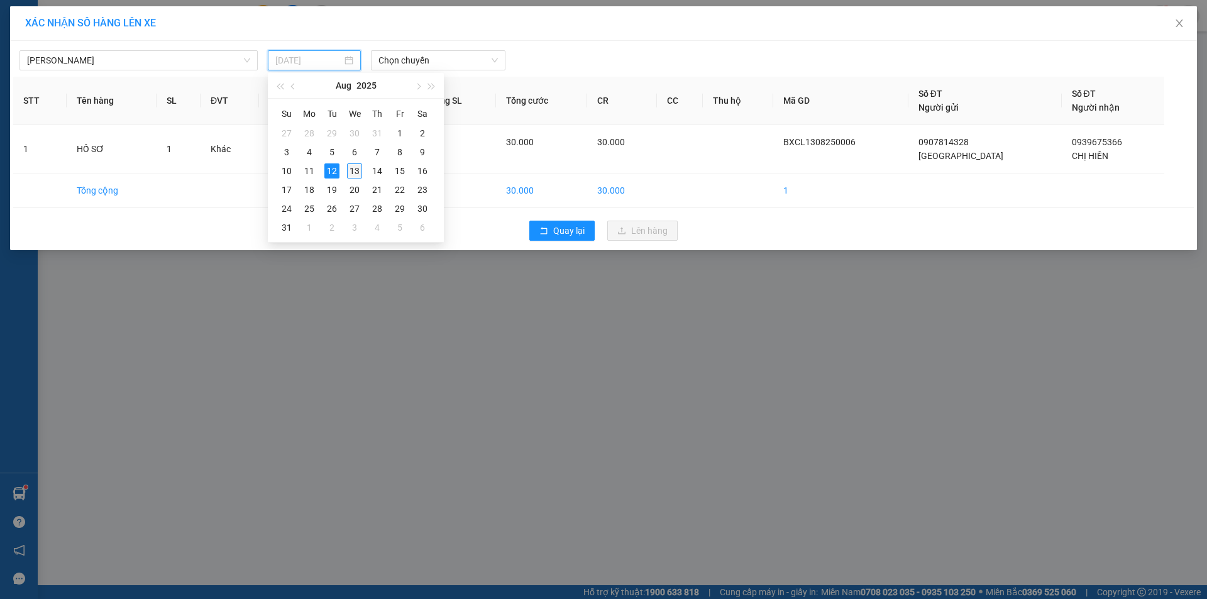 The height and width of the screenshot is (599, 1207). I want to click on div: 0939675366, so click(211, 63).